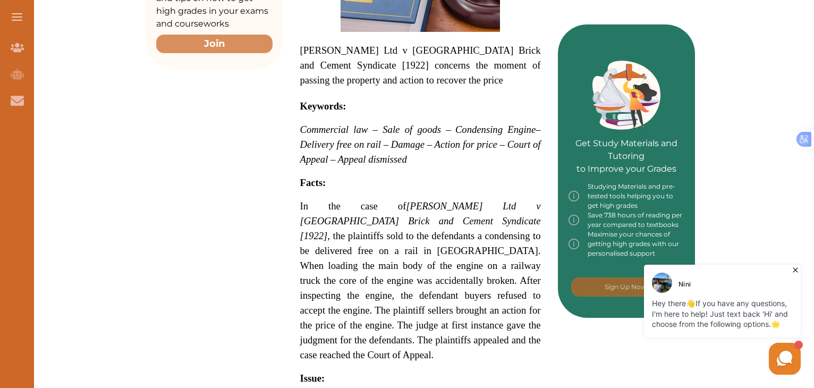  What do you see at coordinates (103, 21) in the screenshot?
I see `img: Nini` at bounding box center [103, 21].